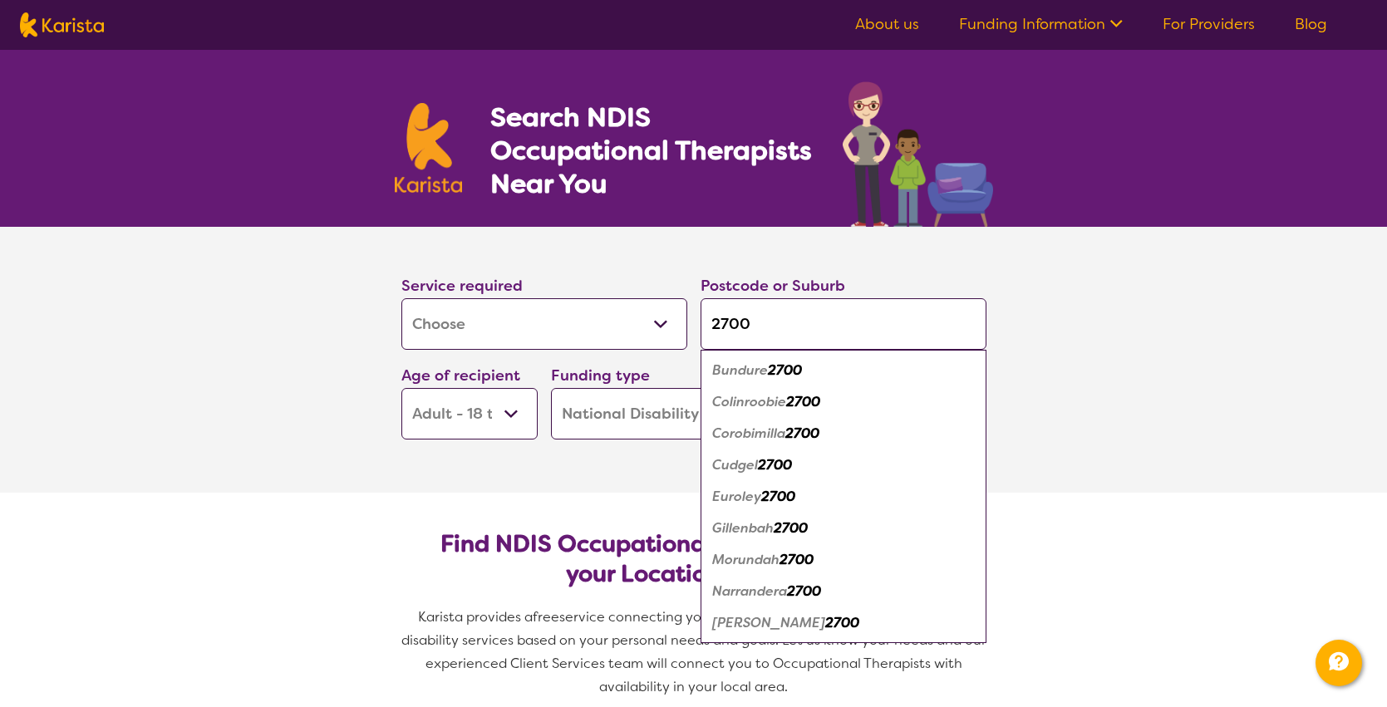 The width and height of the screenshot is (1387, 707). I want to click on em: Euroley, so click(736, 496).